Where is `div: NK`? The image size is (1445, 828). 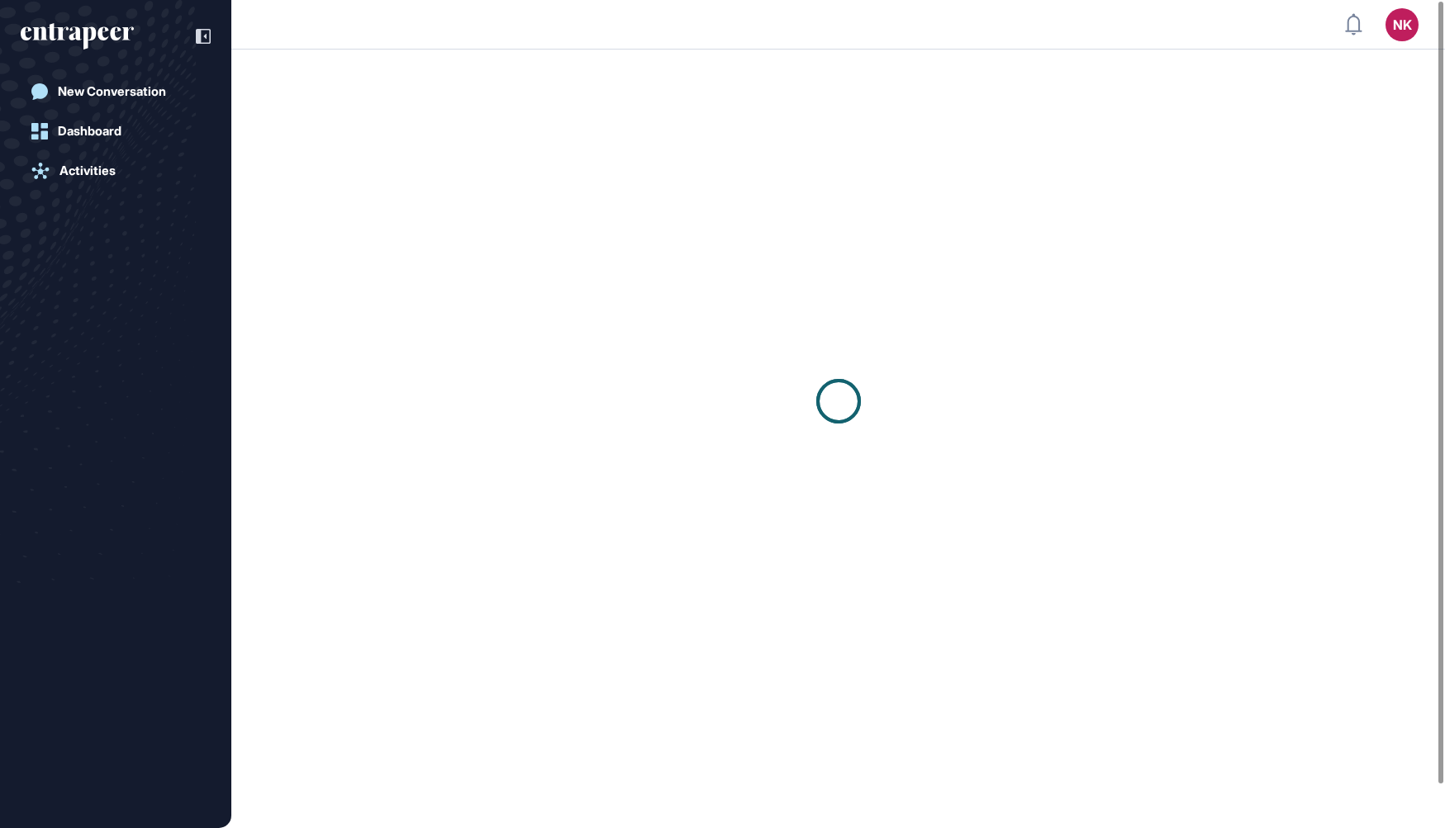 div: NK is located at coordinates (1402, 25).